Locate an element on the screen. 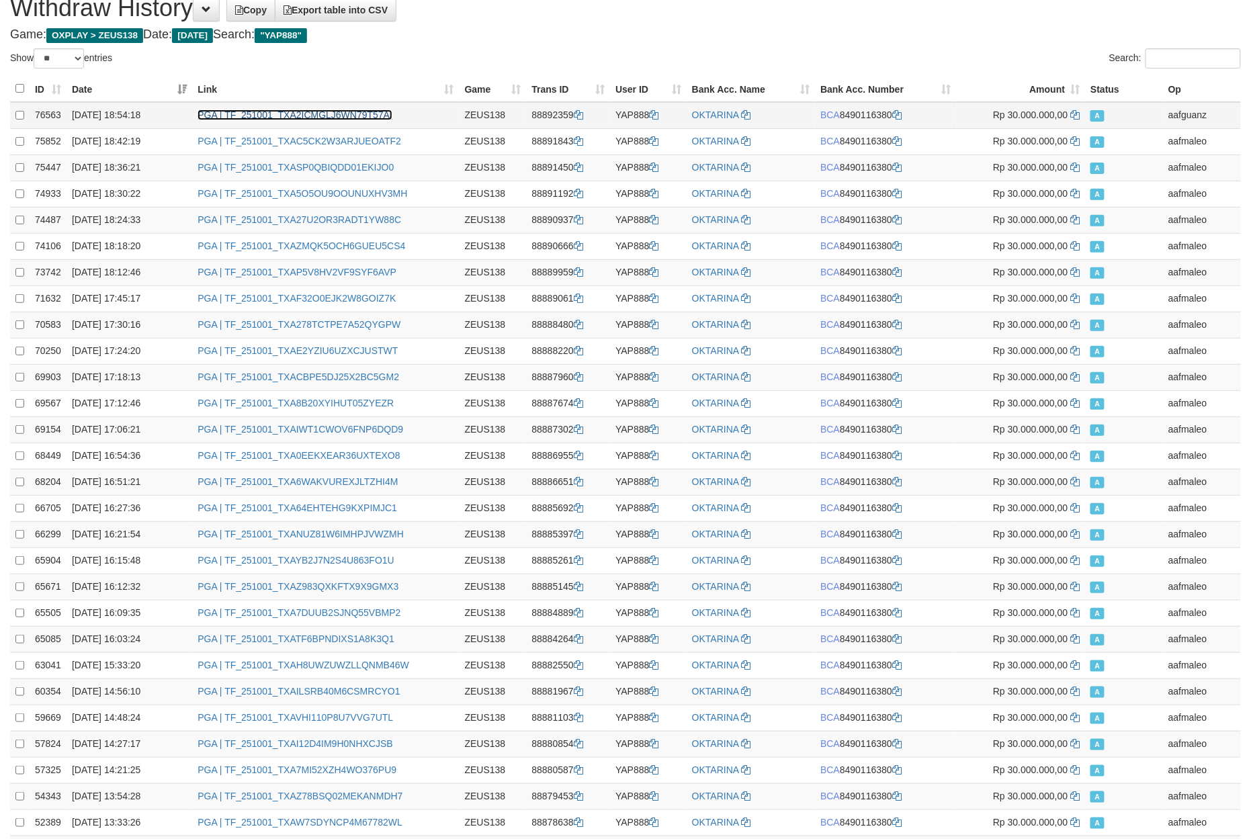 The width and height of the screenshot is (1251, 839). td: 88888480 is located at coordinates (568, 324).